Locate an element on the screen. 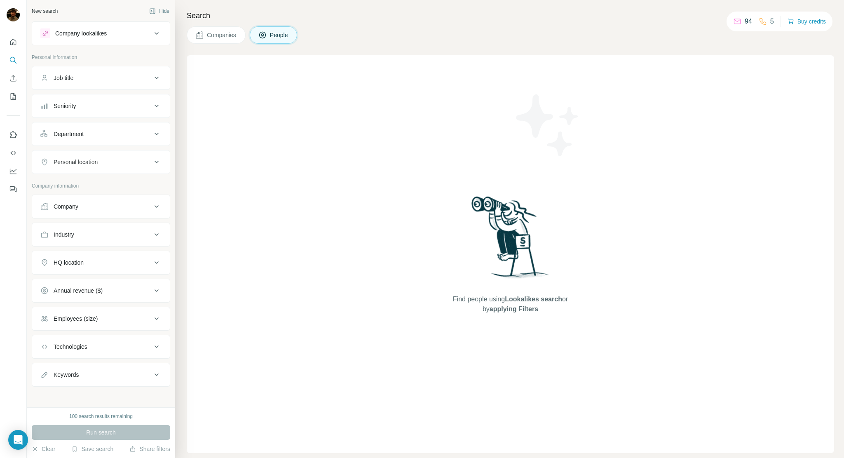 This screenshot has width=844, height=458. button: Employees (size) is located at coordinates (101, 319).